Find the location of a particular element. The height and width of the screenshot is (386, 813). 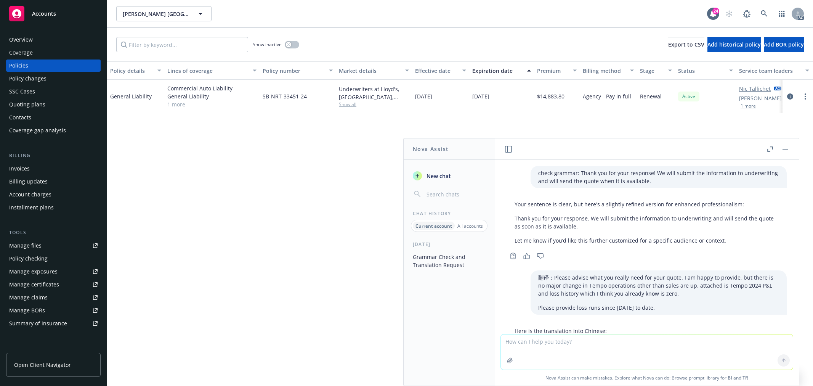

div: Premium is located at coordinates (553, 71).